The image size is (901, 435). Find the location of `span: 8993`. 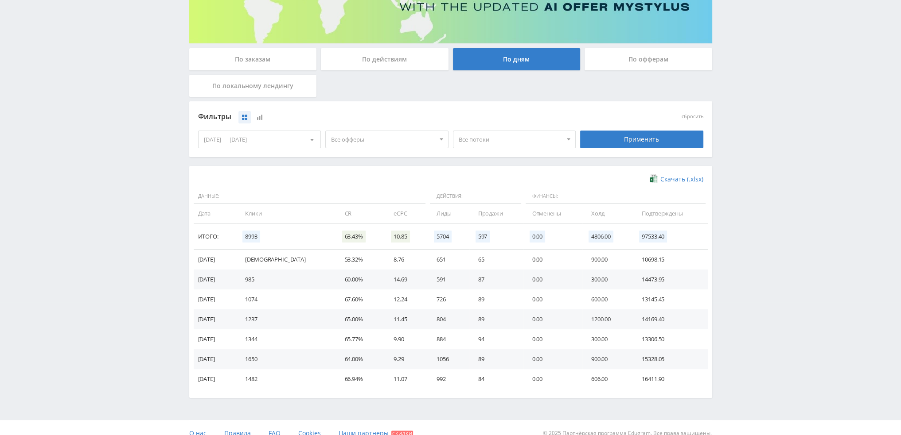

span: 8993 is located at coordinates (251, 237).